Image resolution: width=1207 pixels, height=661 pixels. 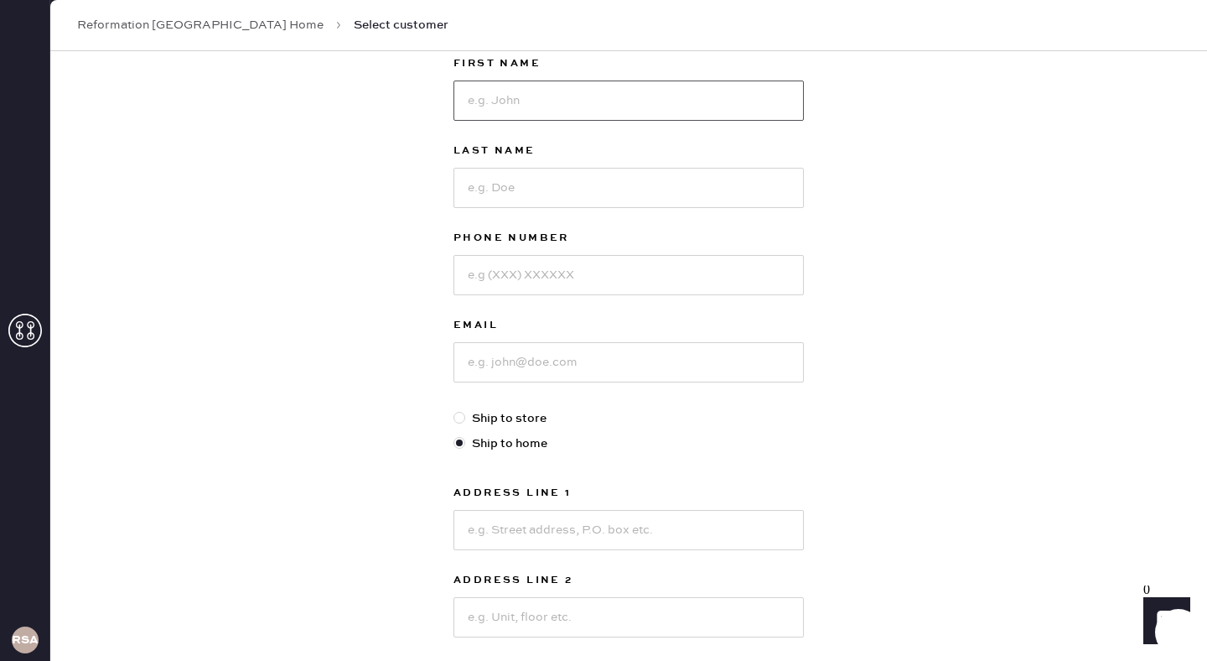 I want to click on label: Address Line 1, so click(x=629, y=493).